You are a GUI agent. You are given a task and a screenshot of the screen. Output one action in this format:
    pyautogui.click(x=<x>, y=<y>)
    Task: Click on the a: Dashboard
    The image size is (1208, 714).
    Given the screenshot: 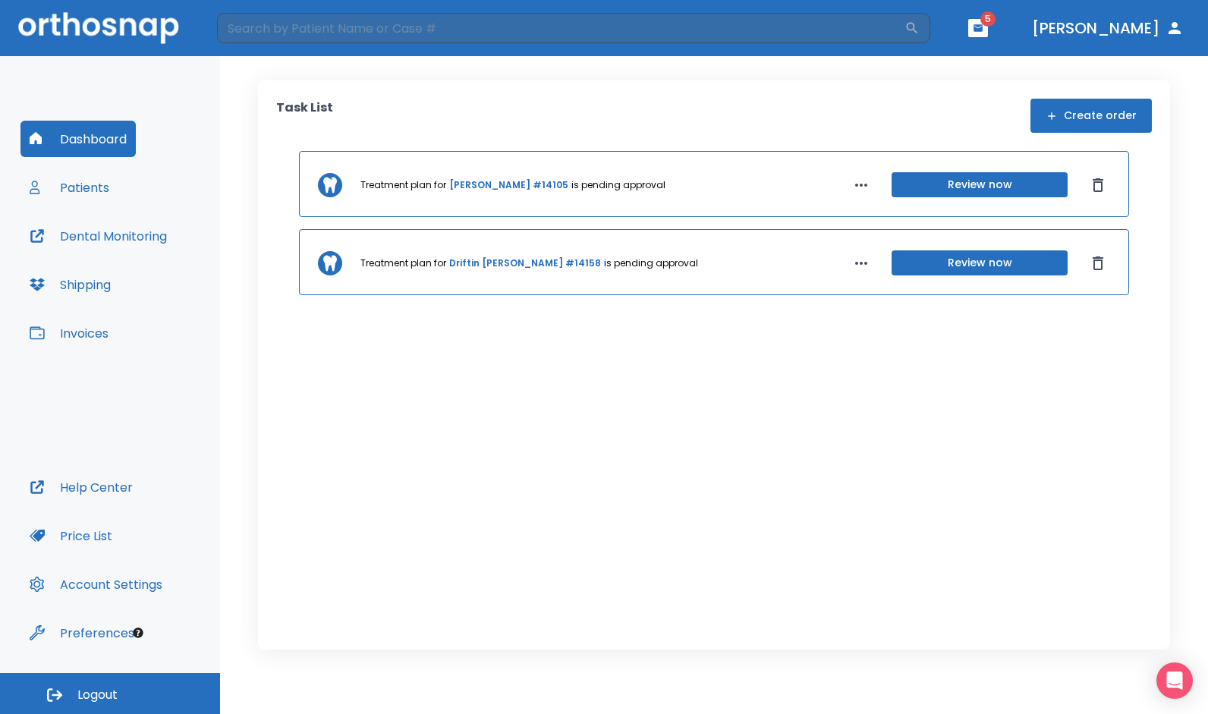 What is the action you would take?
    pyautogui.click(x=78, y=139)
    